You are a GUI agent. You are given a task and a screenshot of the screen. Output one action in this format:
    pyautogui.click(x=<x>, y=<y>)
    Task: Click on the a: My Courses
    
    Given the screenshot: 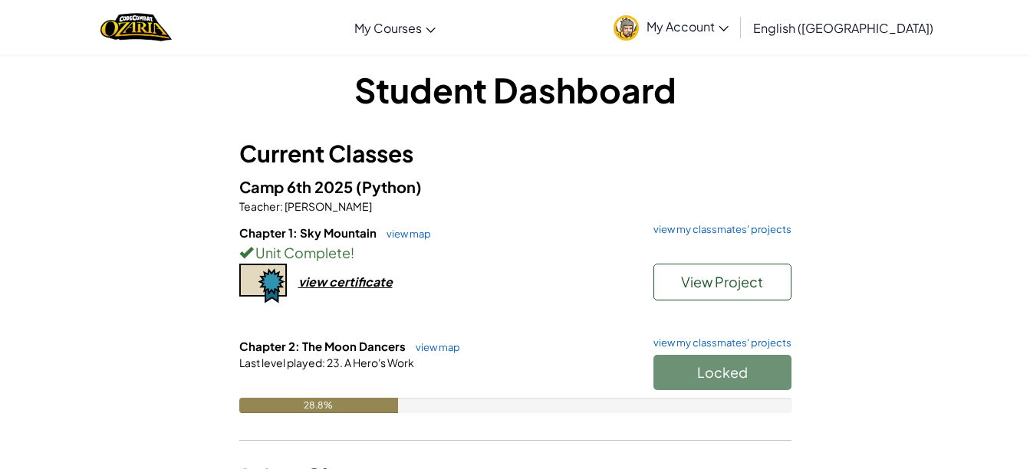 What is the action you would take?
    pyautogui.click(x=395, y=28)
    